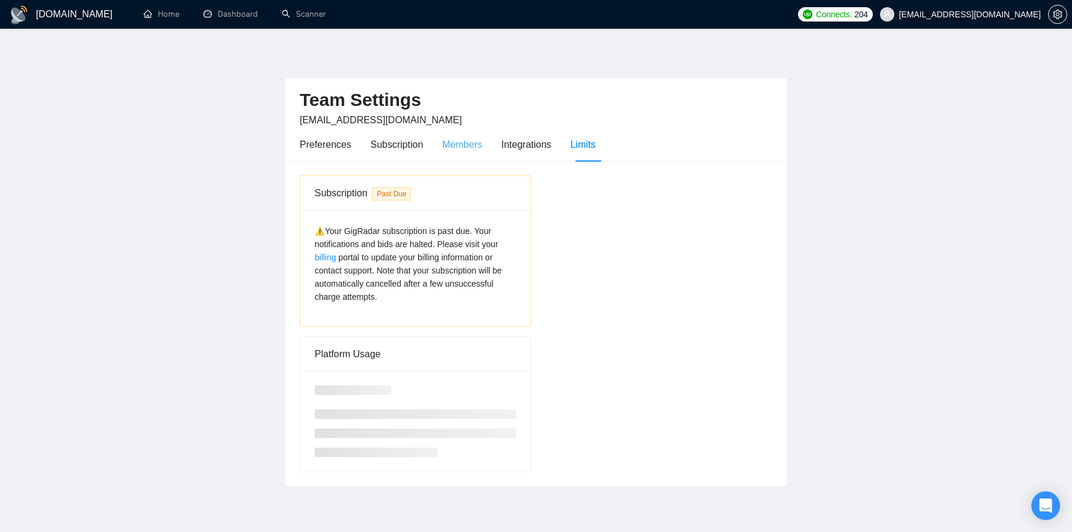 The image size is (1072, 532). What do you see at coordinates (162, 14) in the screenshot?
I see `a: homeHome` at bounding box center [162, 14].